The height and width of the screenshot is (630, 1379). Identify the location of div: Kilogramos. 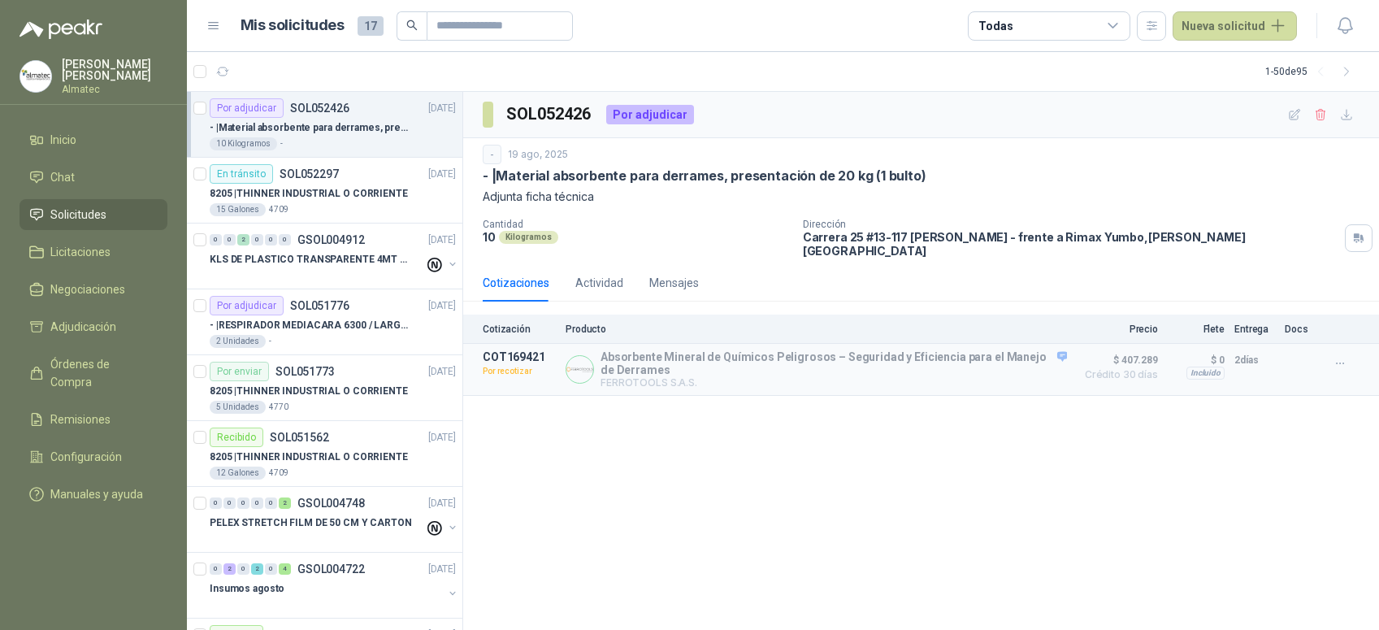
(528, 237).